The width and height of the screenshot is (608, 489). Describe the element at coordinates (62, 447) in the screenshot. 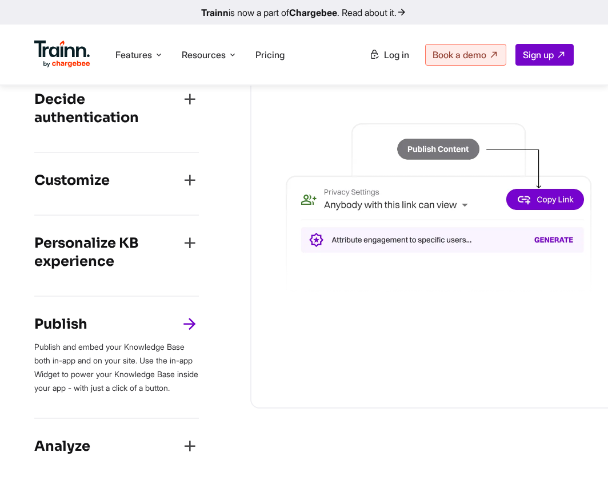

I see `h4: Analyze` at that location.